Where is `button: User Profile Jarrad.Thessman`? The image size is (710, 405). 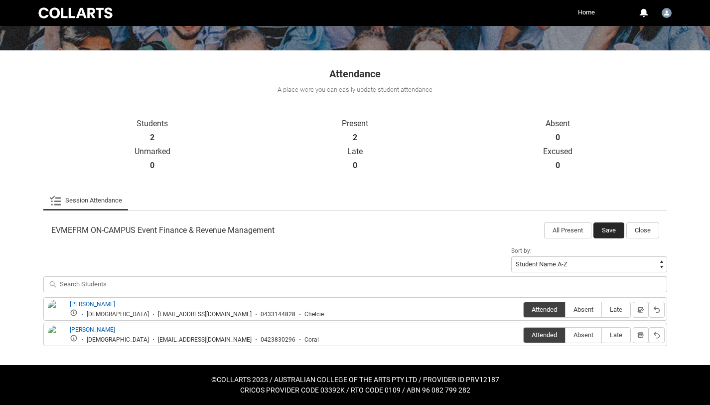
button: User Profile Jarrad.Thessman is located at coordinates (667, 12).